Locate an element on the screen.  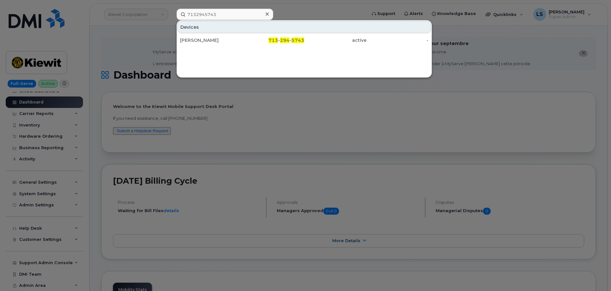
div: active is located at coordinates (335, 40).